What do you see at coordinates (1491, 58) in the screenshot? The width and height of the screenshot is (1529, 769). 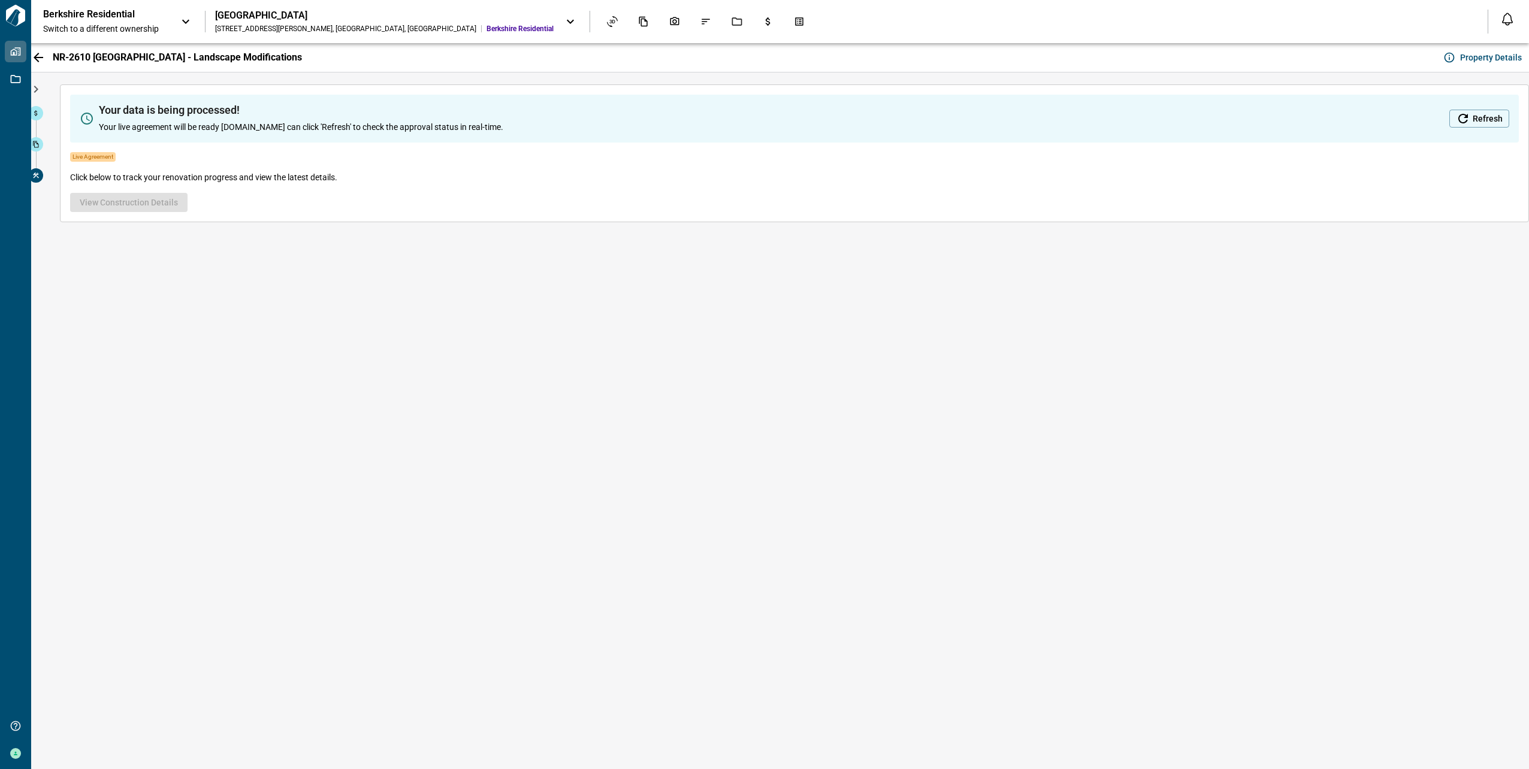 I see `span: Property Details` at bounding box center [1491, 58].